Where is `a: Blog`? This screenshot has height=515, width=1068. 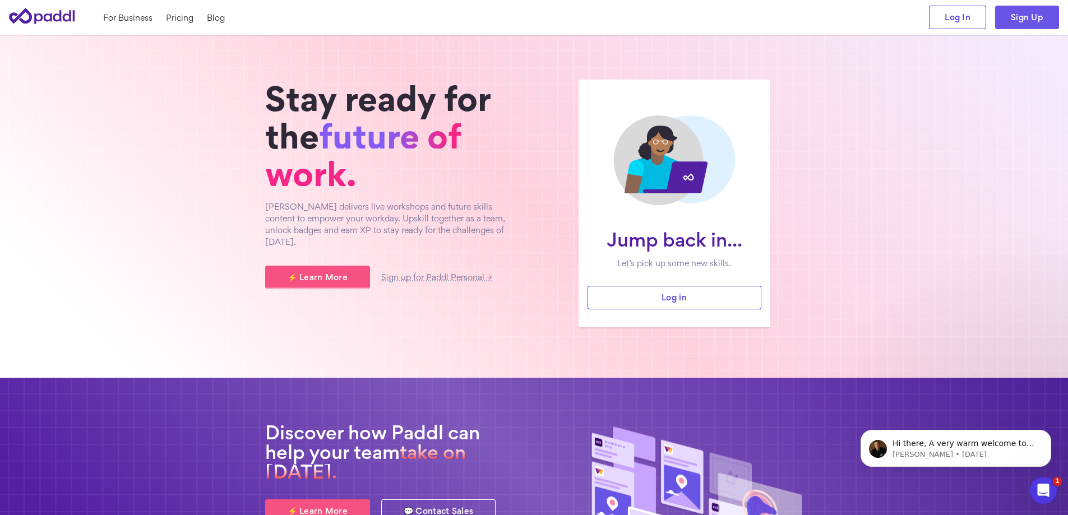 a: Blog is located at coordinates (216, 17).